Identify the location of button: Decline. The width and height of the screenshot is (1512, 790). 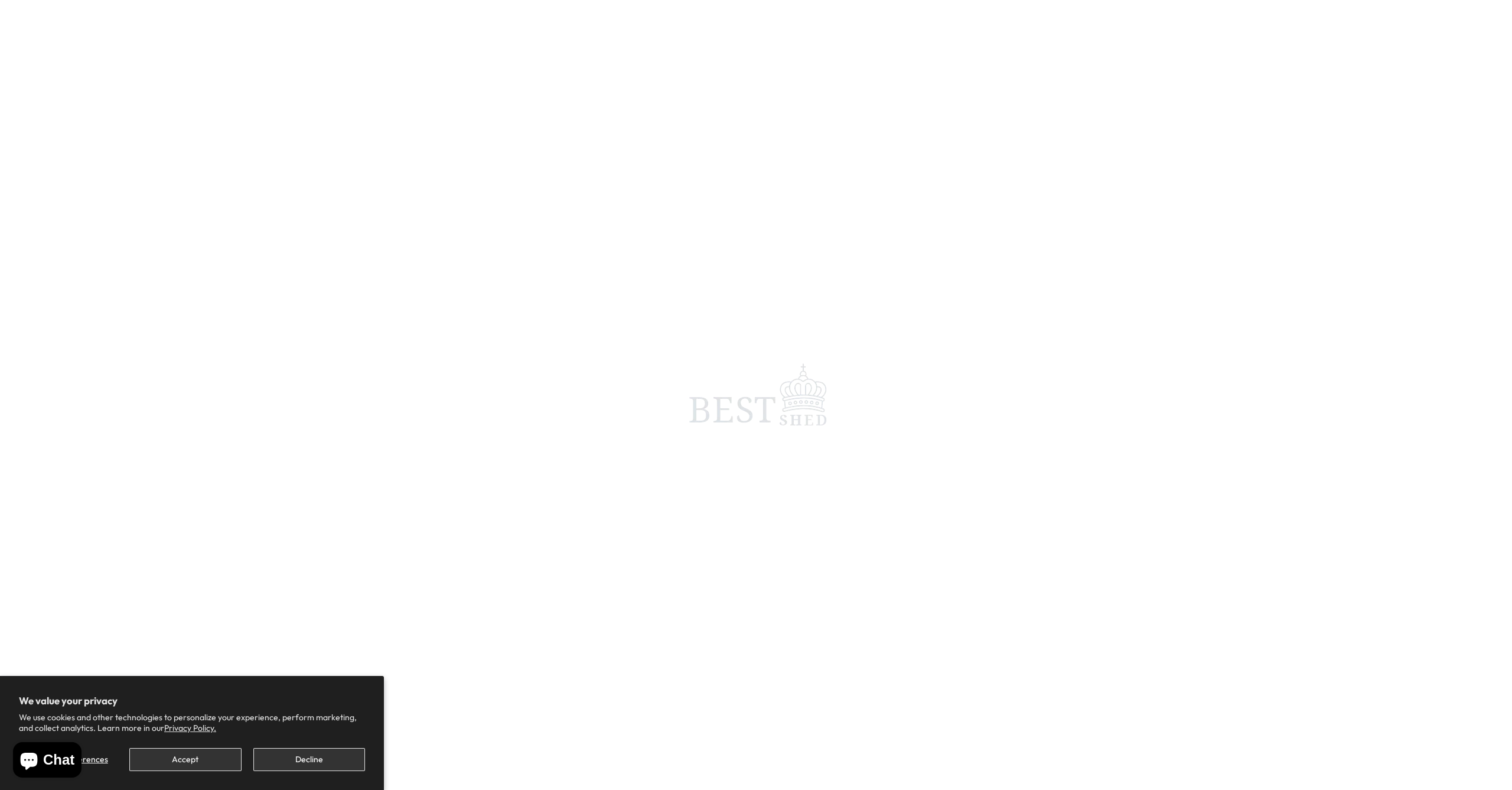
(309, 759).